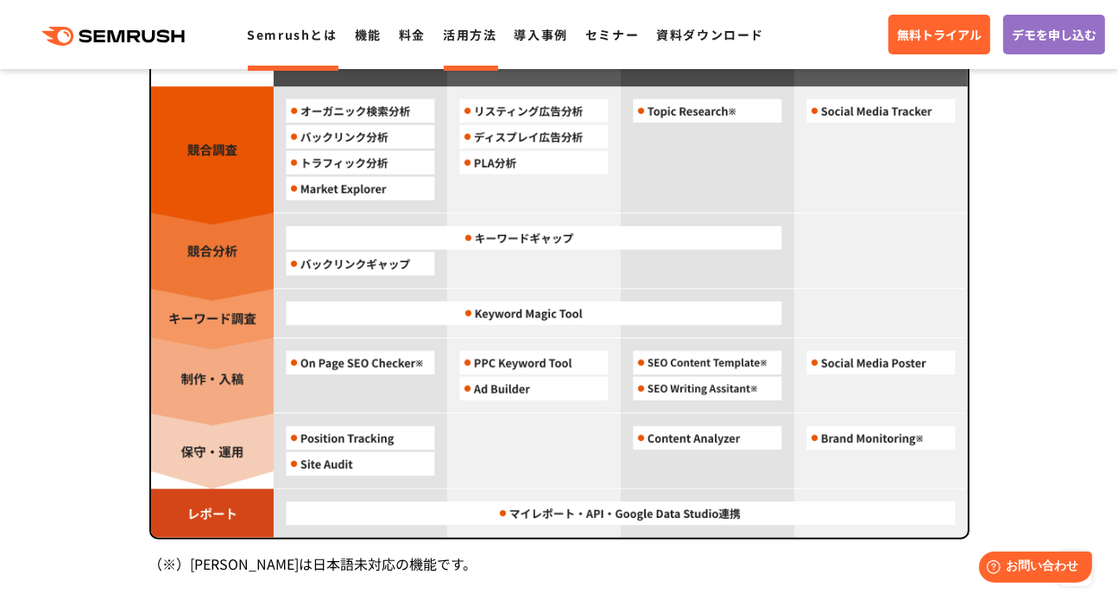 This screenshot has width=1118, height=612. What do you see at coordinates (612, 35) in the screenshot?
I see `a: セミナー` at bounding box center [612, 35].